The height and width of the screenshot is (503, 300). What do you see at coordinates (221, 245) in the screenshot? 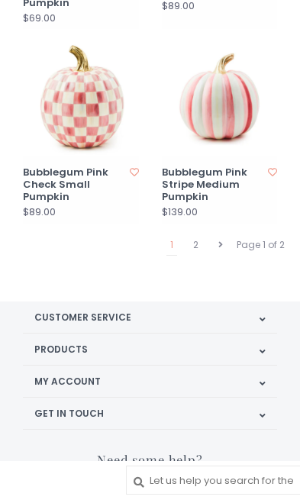
I see `a: Next page` at bounding box center [221, 245].